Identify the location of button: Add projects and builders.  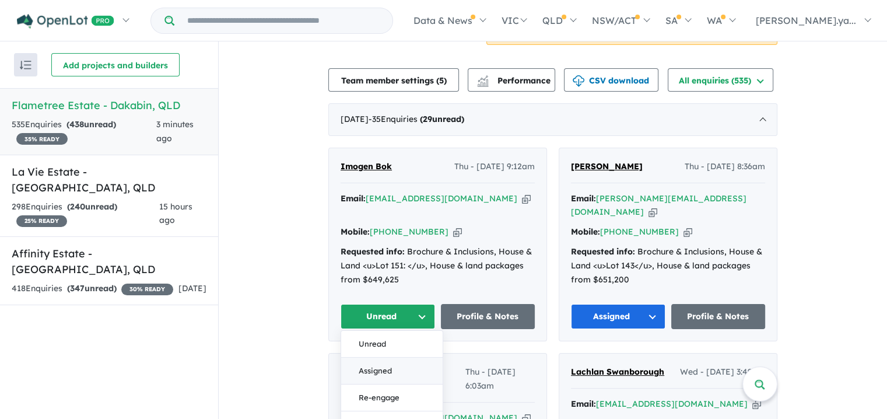
(115, 65).